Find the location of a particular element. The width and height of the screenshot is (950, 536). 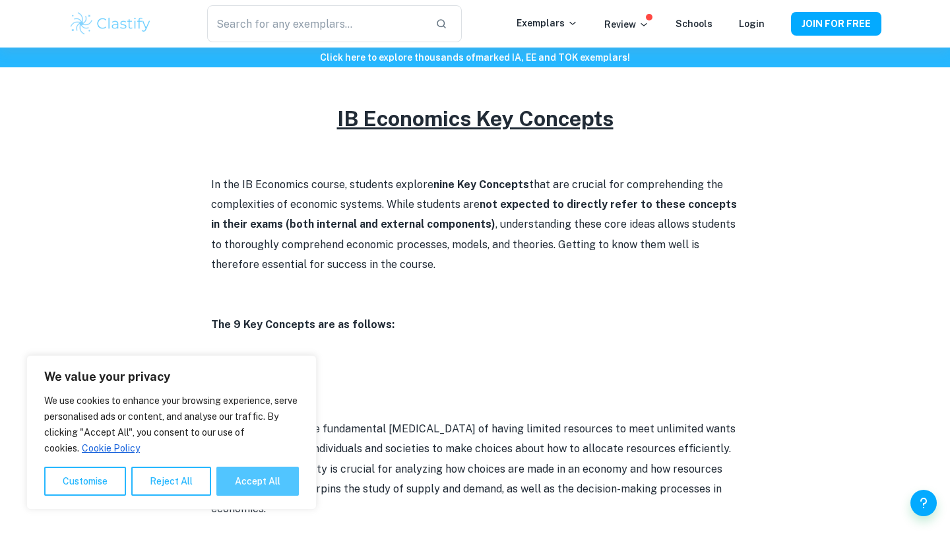

p: We use cookies to enhance your browsing experience, serve personalised ads or content, and analys... is located at coordinates (172, 424).